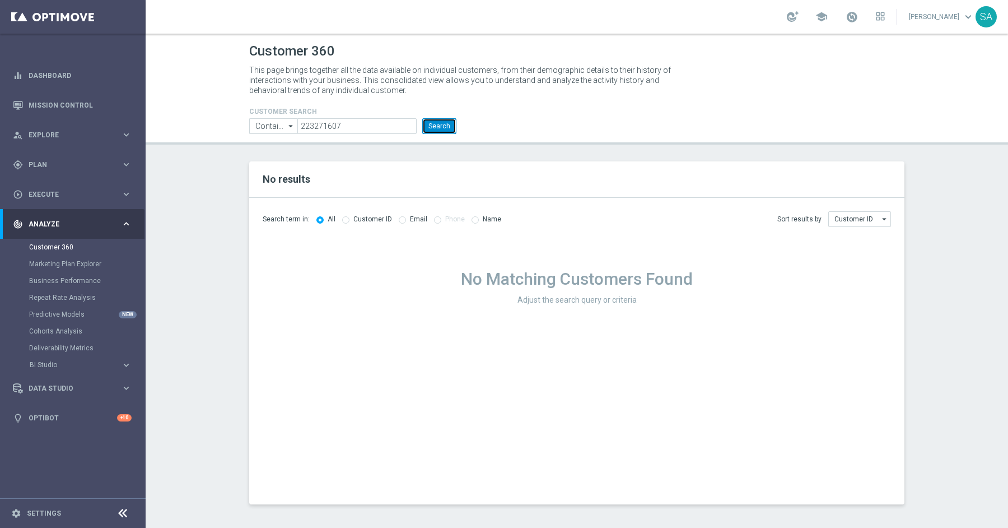 This screenshot has width=1008, height=528. Describe the element at coordinates (87, 348) in the screenshot. I see `div: Deliverability Metrics` at that location.